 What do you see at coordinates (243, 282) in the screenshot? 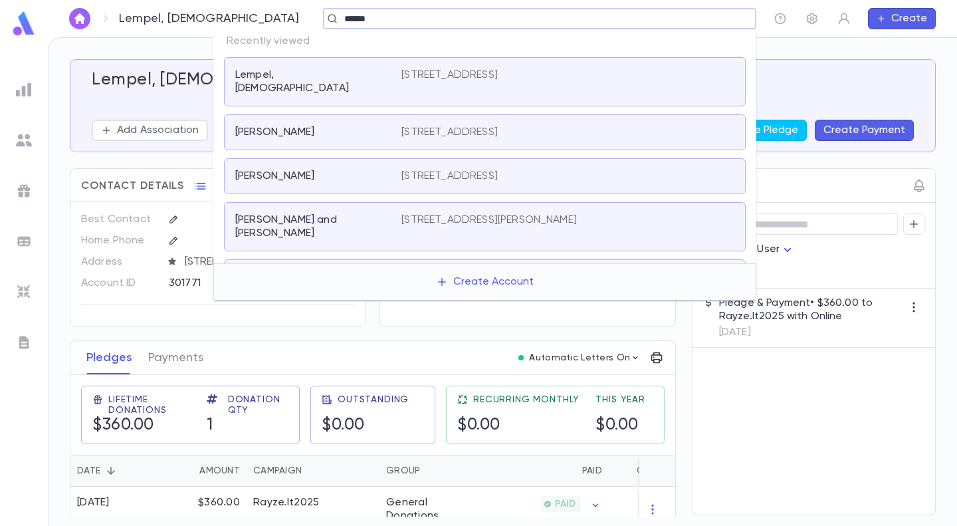
I see `div: 301771` at bounding box center [243, 282].